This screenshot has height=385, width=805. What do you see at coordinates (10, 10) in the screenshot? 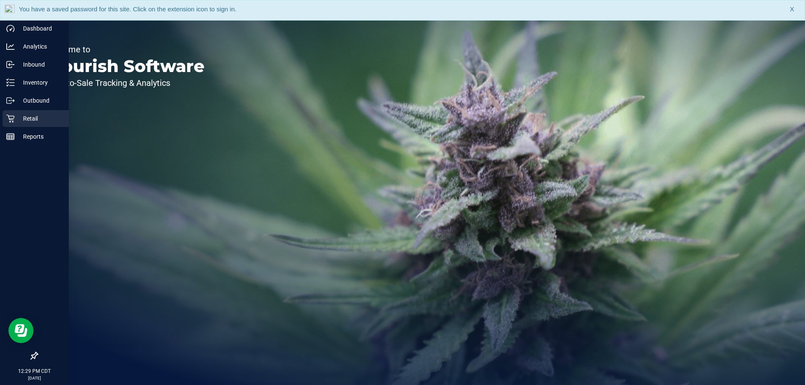
I see `img: notLoggedInIcon.png` at bounding box center [10, 10].